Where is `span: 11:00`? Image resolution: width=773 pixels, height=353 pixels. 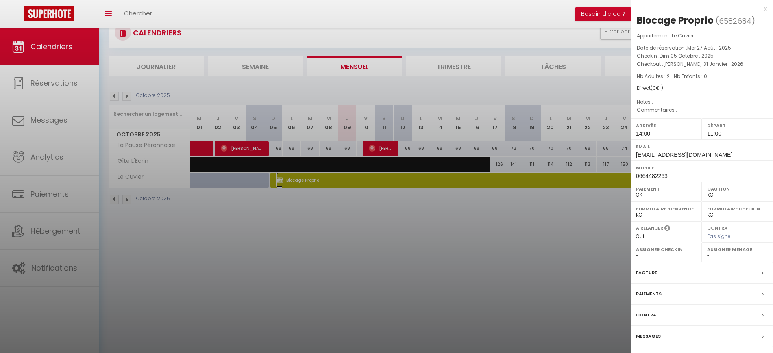 span: 11:00 is located at coordinates (714, 134).